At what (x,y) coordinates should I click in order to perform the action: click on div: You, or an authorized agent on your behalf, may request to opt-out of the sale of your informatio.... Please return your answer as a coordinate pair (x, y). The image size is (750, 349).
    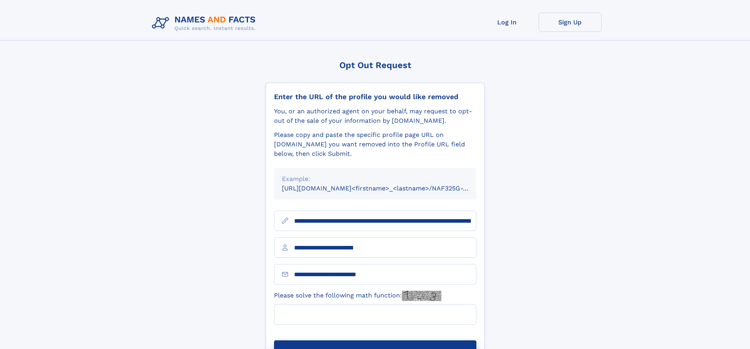
    Looking at the image, I should click on (375, 116).